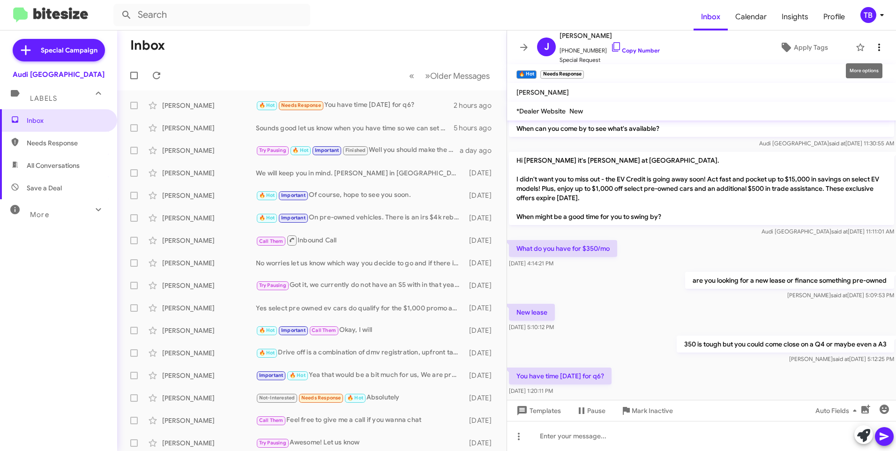 The width and height of the screenshot is (896, 451). Describe the element at coordinates (360, 240) in the screenshot. I see `div: Inbound Call` at that location.